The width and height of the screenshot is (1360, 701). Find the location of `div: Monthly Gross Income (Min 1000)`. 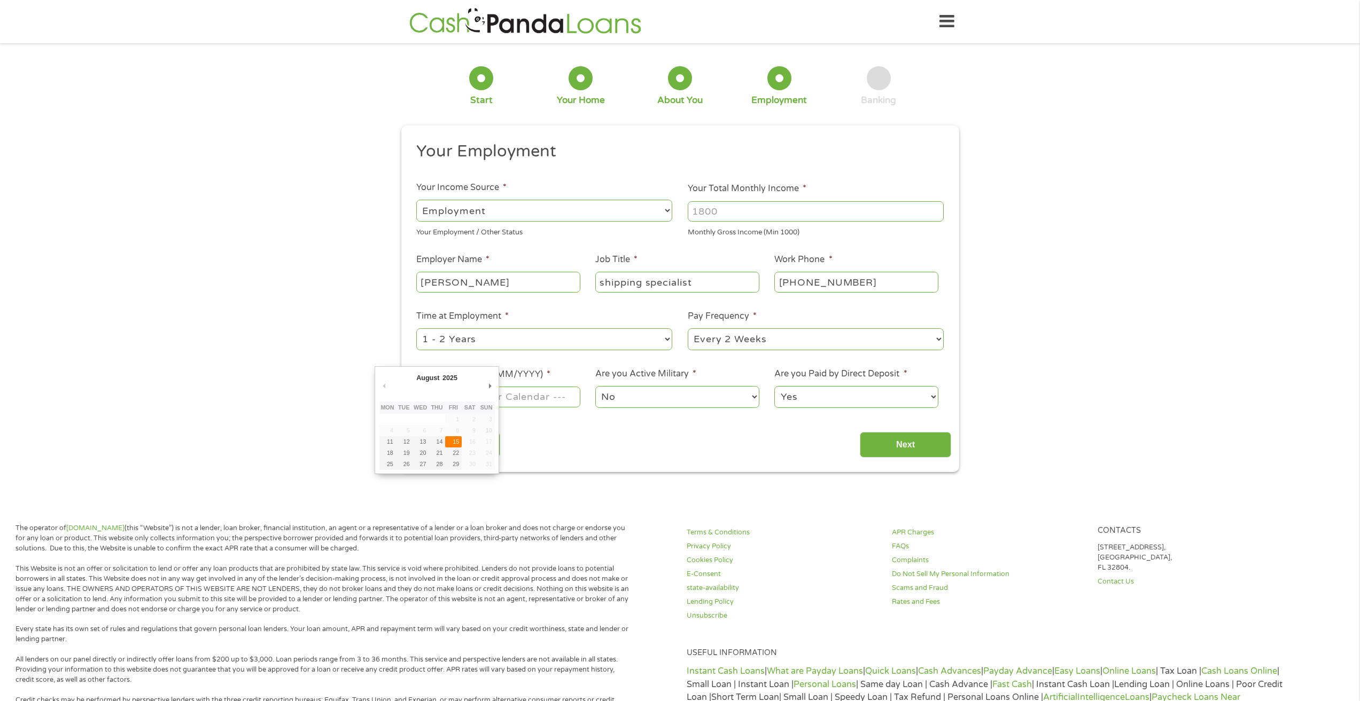

div: Monthly Gross Income (Min 1000) is located at coordinates (815, 231).